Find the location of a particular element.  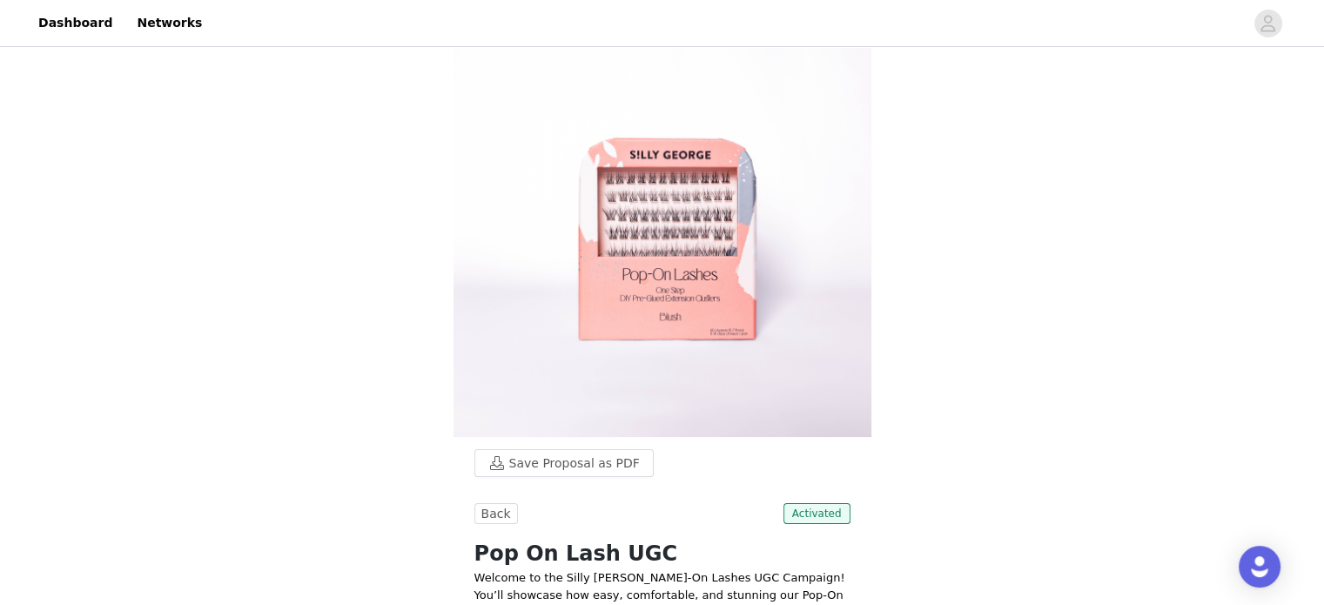

a: Dashboard is located at coordinates (75, 23).